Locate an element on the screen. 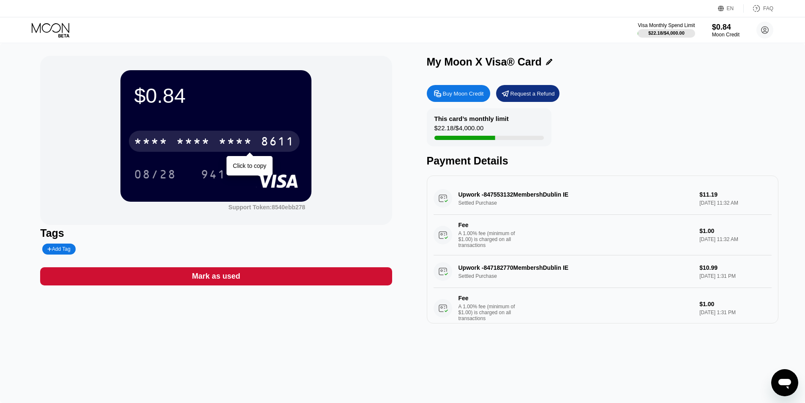 The image size is (805, 403). div: EN is located at coordinates (731, 8).